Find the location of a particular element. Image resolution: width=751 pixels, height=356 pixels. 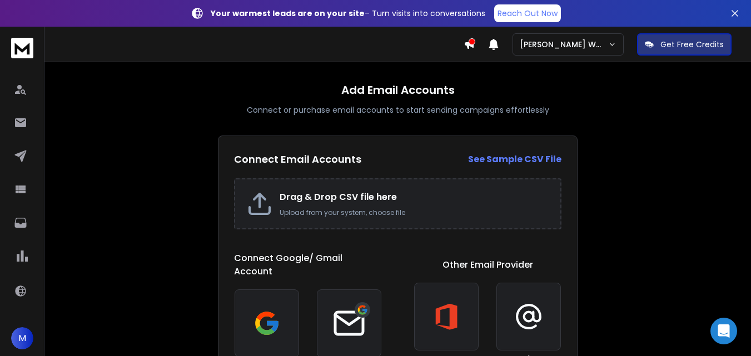

button: M is located at coordinates (22, 339).